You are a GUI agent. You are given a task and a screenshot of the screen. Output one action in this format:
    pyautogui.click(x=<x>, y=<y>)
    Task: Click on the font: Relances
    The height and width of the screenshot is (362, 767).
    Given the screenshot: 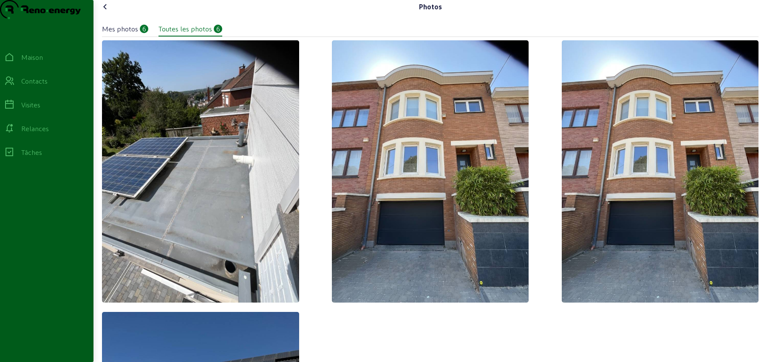 What is the action you would take?
    pyautogui.click(x=35, y=128)
    